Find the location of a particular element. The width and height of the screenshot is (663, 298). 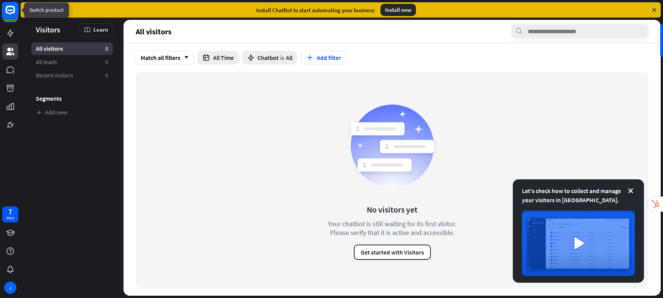

span: Visitors is located at coordinates (48, 29).